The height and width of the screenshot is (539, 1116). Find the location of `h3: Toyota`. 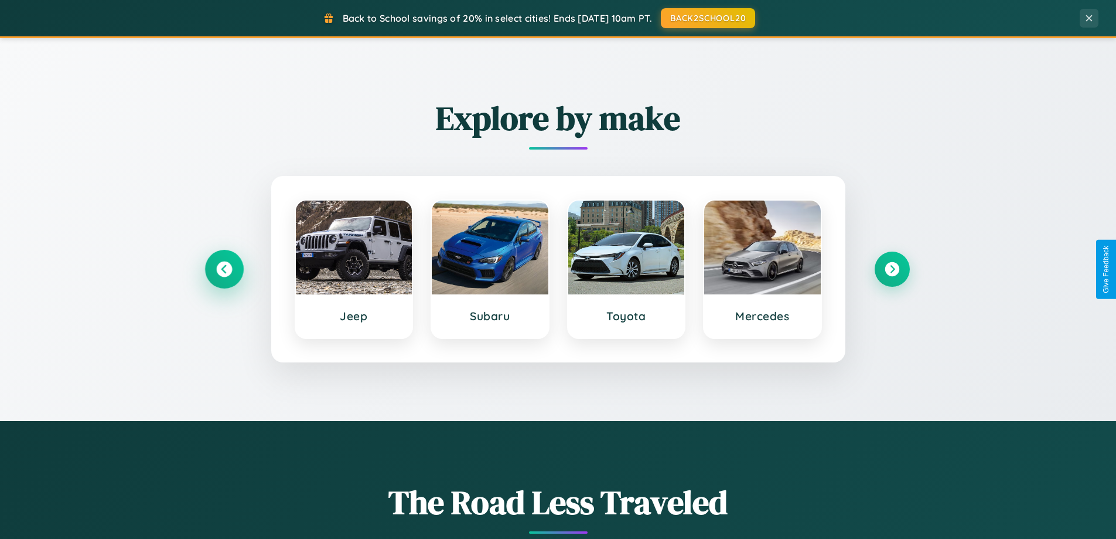

h3: Toyota is located at coordinates (626, 316).